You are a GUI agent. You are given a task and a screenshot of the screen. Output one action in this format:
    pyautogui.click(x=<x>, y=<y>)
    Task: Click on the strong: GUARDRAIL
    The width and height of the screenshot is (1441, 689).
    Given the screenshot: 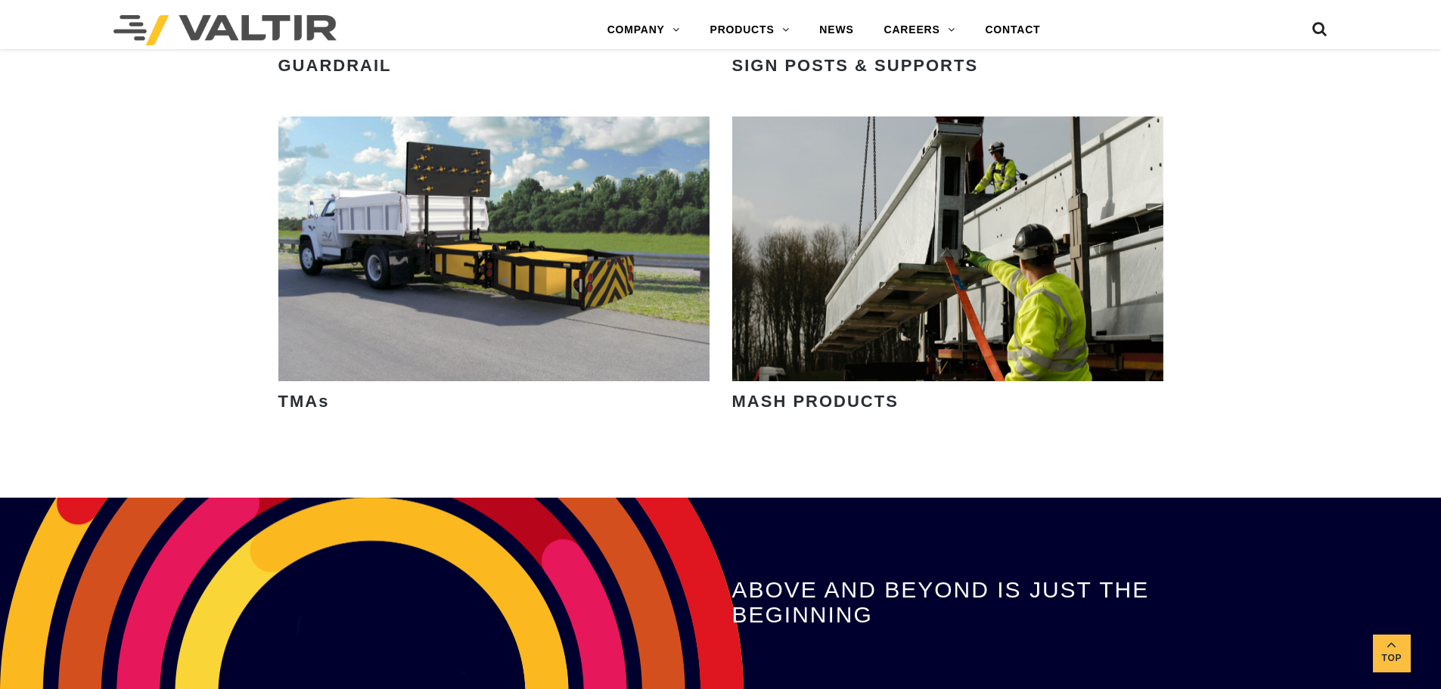 What is the action you would take?
    pyautogui.click(x=335, y=65)
    